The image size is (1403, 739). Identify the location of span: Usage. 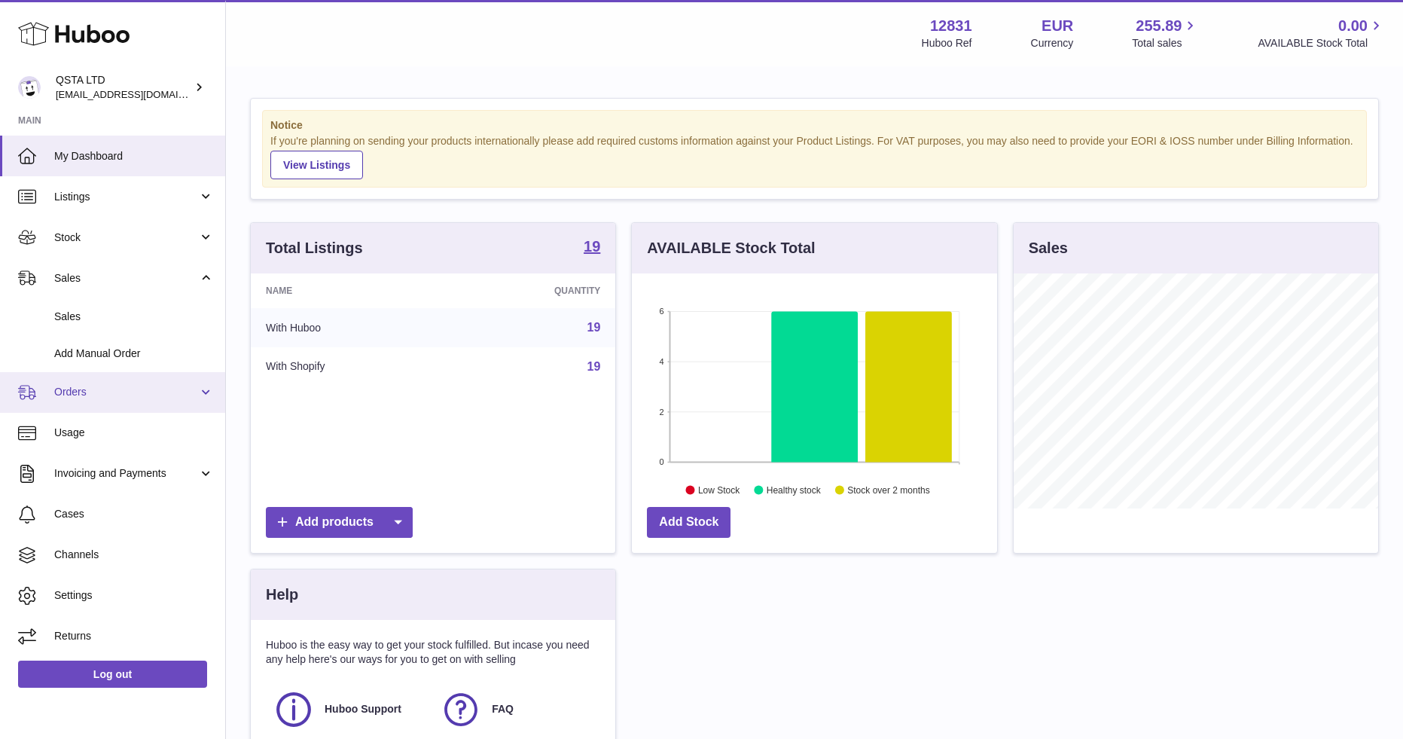
(134, 432).